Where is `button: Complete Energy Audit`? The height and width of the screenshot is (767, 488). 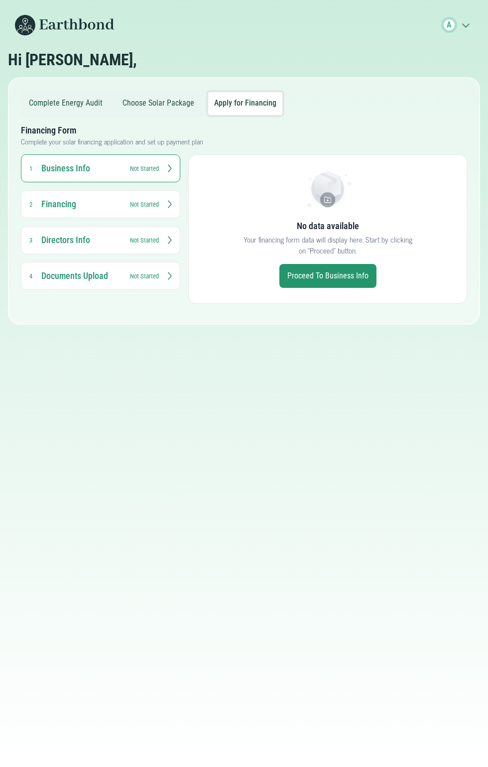
button: Complete Energy Audit is located at coordinates (66, 104).